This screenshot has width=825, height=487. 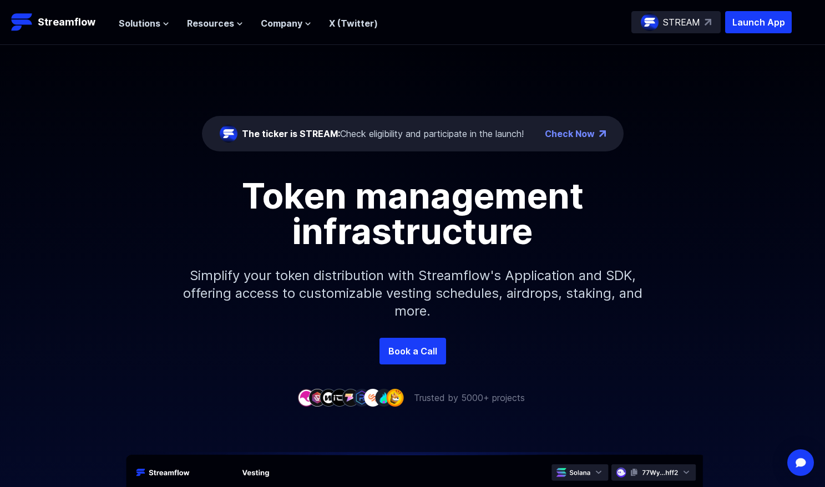 I want to click on p: Streamflow, so click(x=67, y=22).